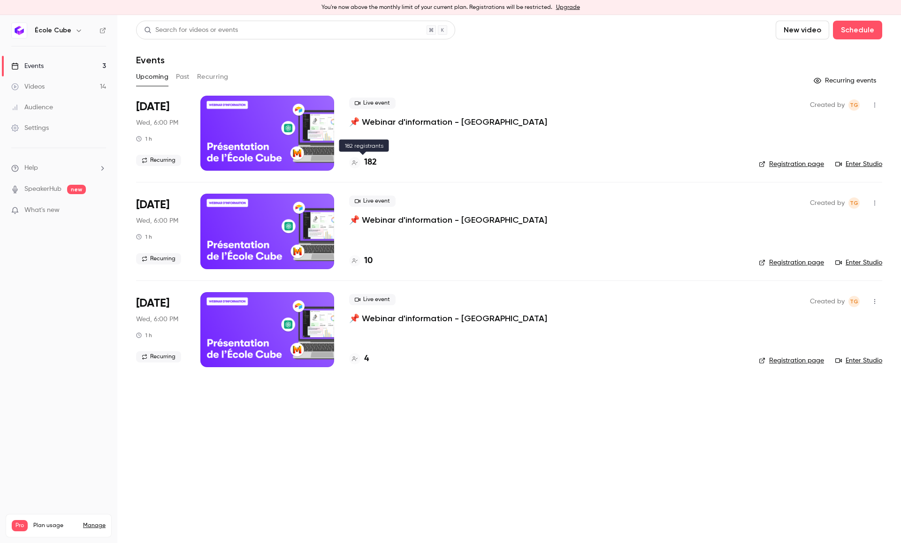 The width and height of the screenshot is (901, 543). Describe the element at coordinates (363, 162) in the screenshot. I see `a: 182` at that location.